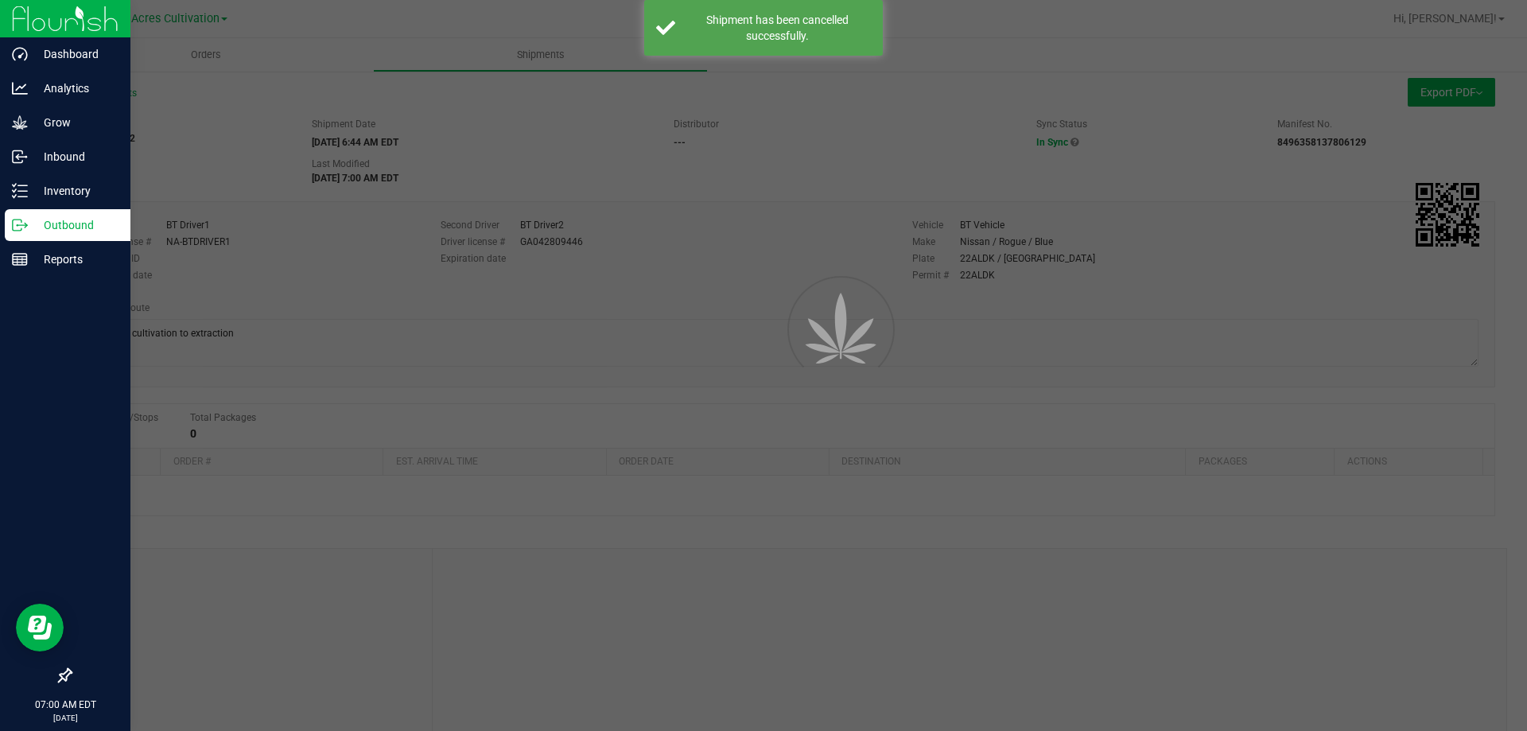  What do you see at coordinates (76, 191) in the screenshot?
I see `p: Inventory` at bounding box center [76, 191].